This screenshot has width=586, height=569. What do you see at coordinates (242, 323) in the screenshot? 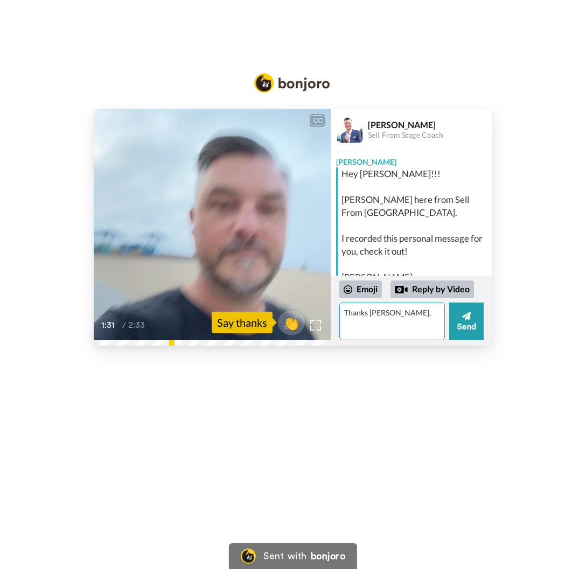
I see `div: Say thanks` at bounding box center [242, 323].